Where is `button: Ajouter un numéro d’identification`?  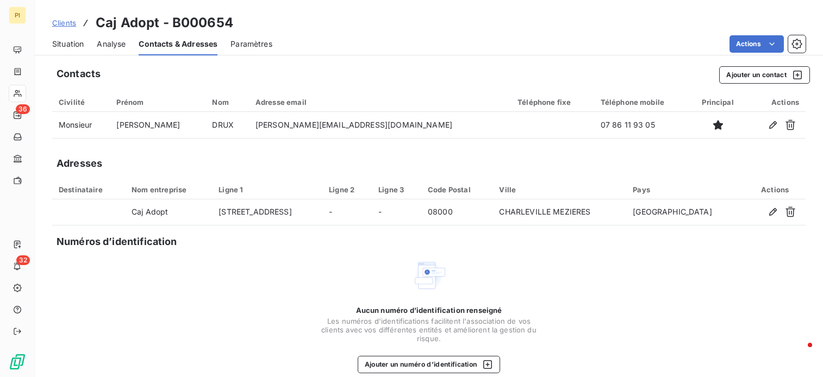 button: Ajouter un numéro d’identification is located at coordinates (429, 365).